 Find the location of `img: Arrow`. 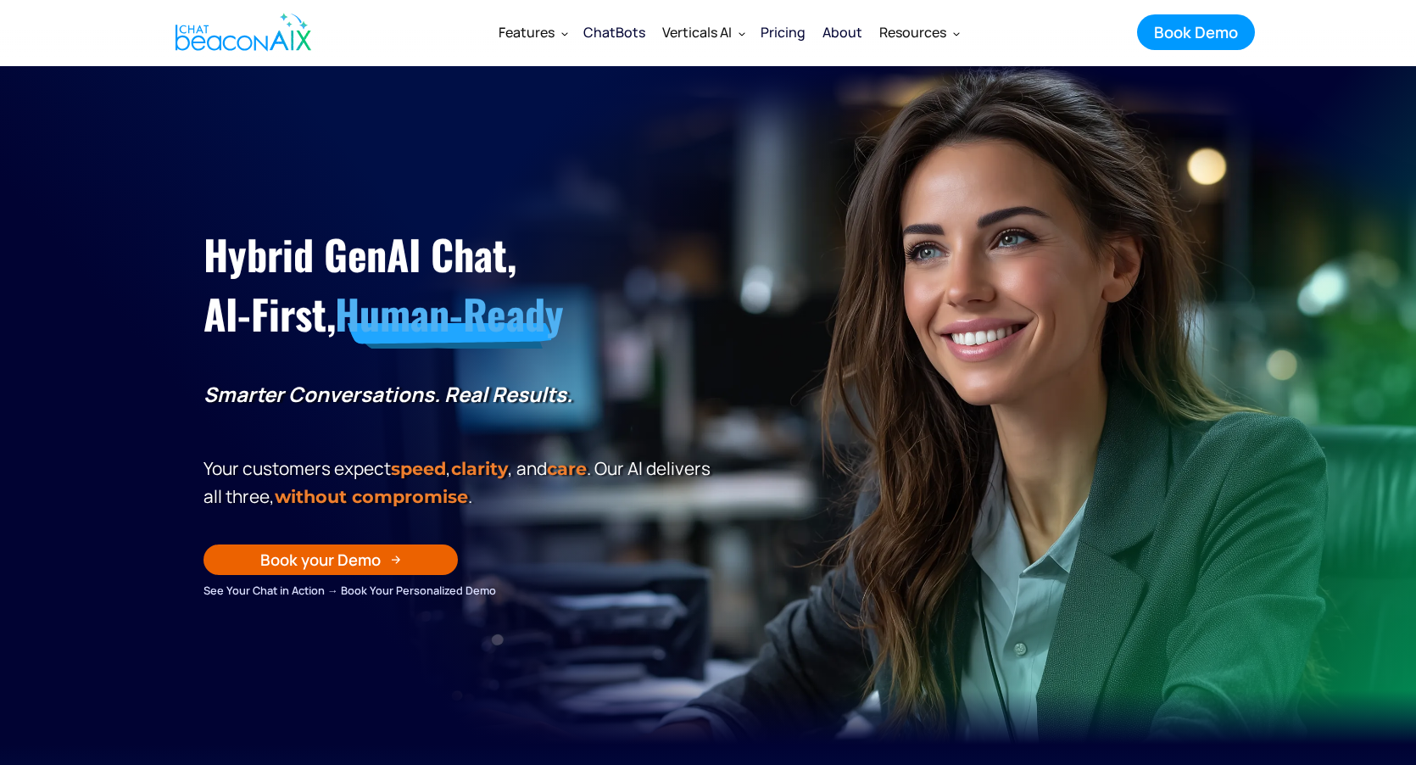

img: Arrow is located at coordinates (396, 559).